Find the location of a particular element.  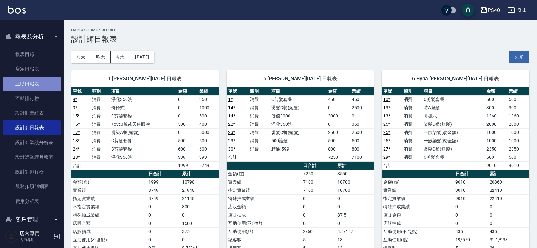

td: 3000 is located at coordinates (338, 116).